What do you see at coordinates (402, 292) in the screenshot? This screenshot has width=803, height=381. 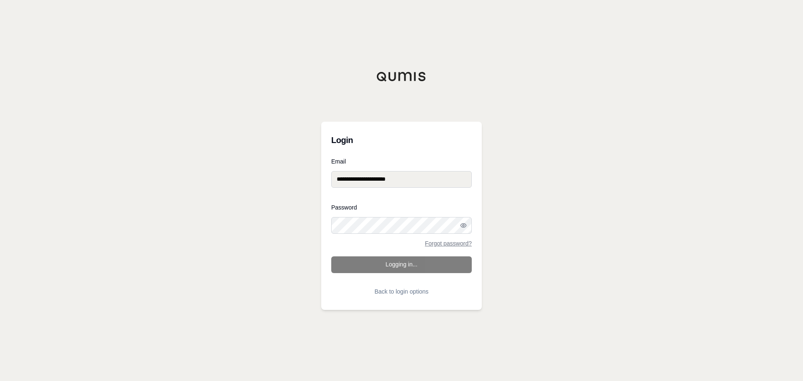 I see `button: Back to login options` at bounding box center [402, 292].